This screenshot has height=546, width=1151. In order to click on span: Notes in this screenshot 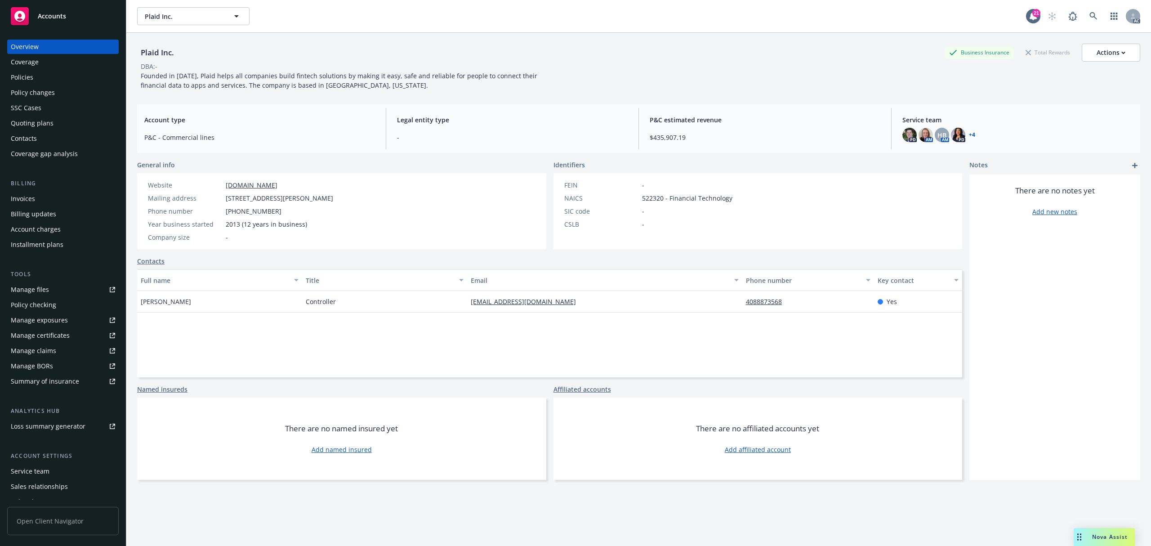, I will do `click(978, 165)`.